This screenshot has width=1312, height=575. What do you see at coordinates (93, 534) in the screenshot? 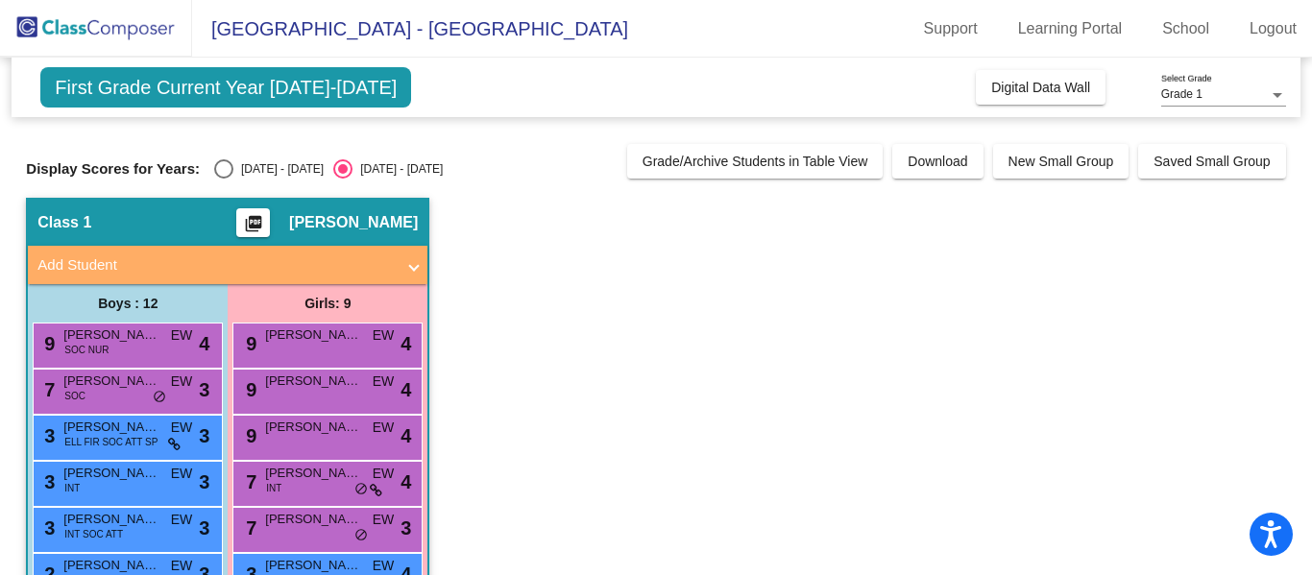
I see `span: INT SOC ATT` at bounding box center [93, 534].